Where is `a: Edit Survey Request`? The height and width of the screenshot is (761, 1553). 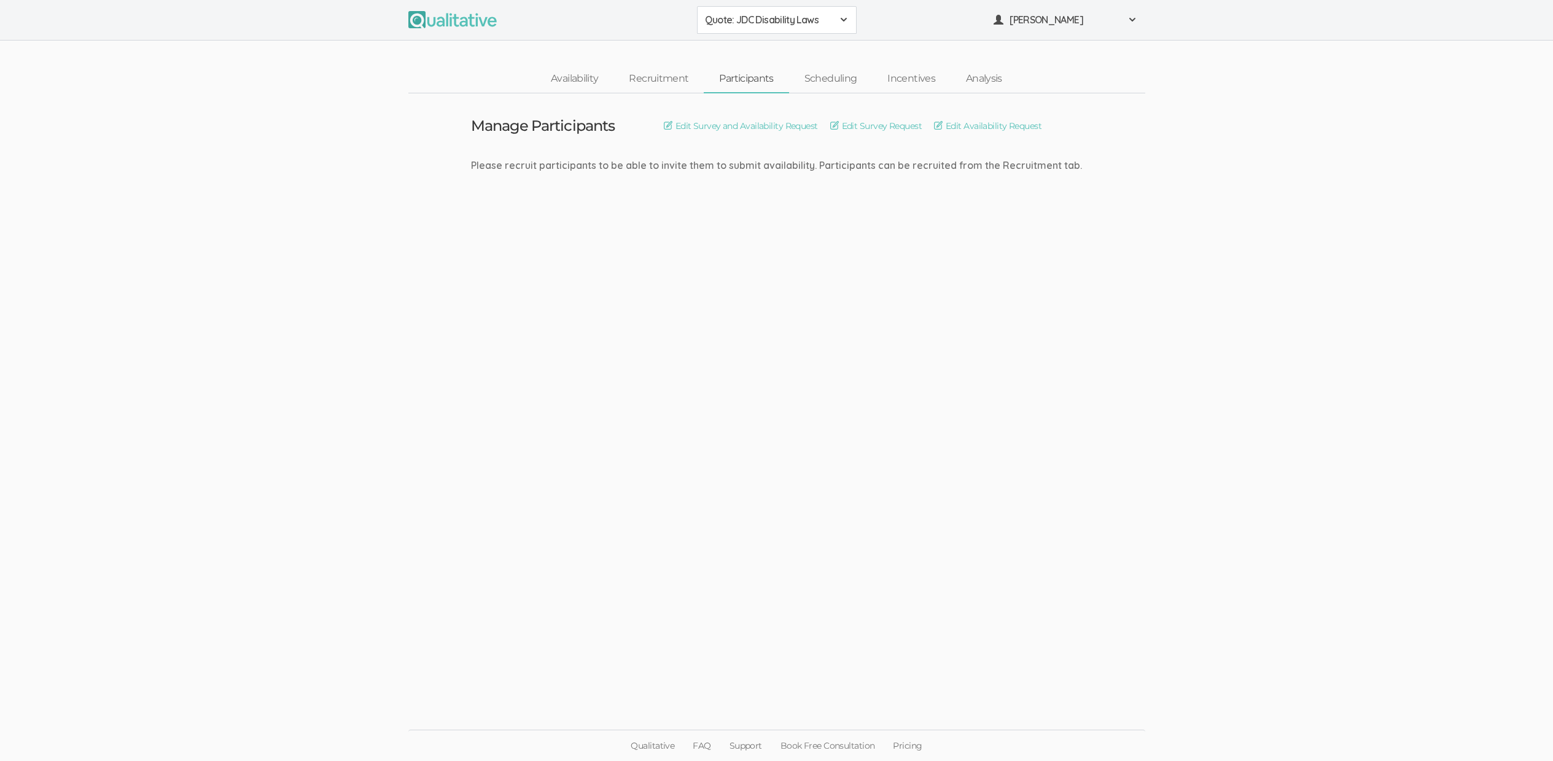
a: Edit Survey Request is located at coordinates (875, 126).